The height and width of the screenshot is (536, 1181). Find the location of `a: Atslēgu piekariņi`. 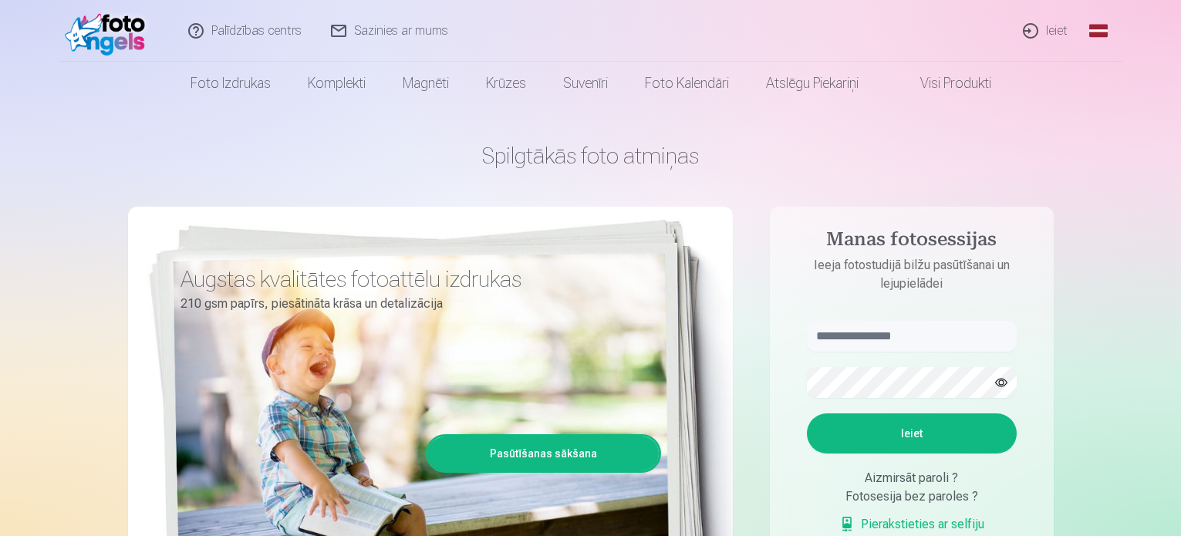

a: Atslēgu piekariņi is located at coordinates (813, 83).